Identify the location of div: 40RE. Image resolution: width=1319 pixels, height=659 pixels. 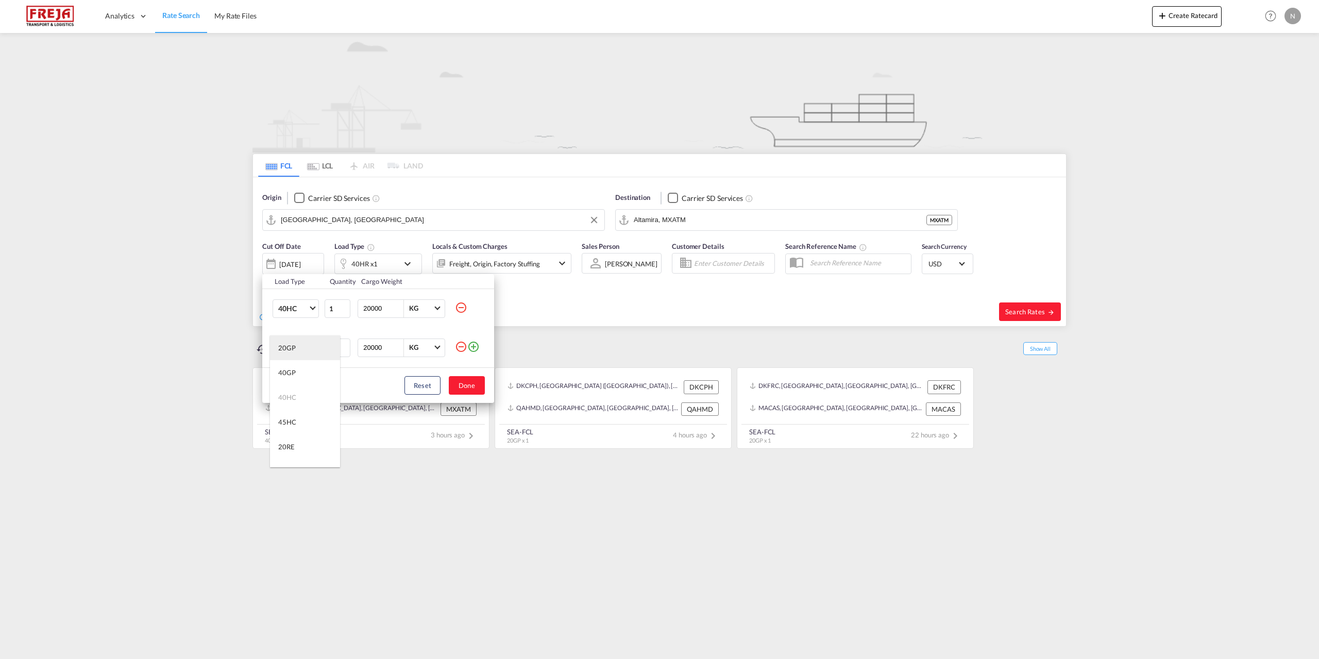
(287, 472).